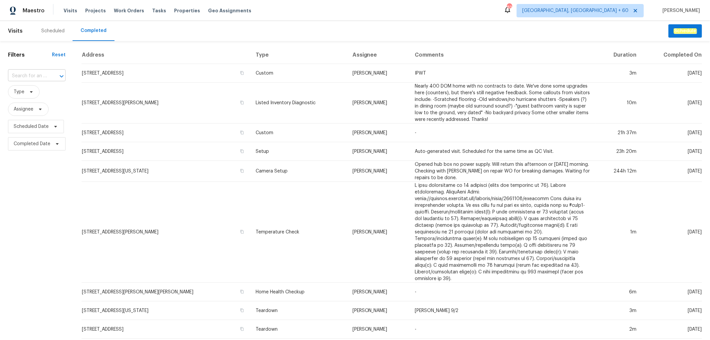  I want to click on span: Work Orders, so click(129, 11).